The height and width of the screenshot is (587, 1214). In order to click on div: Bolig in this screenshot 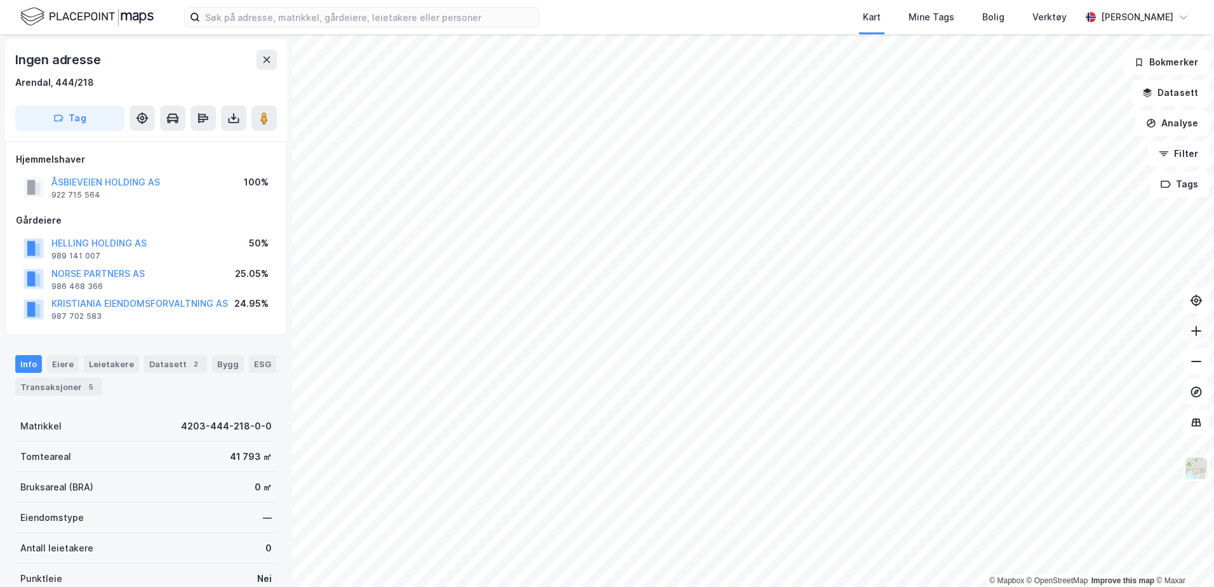, I will do `click(993, 17)`.